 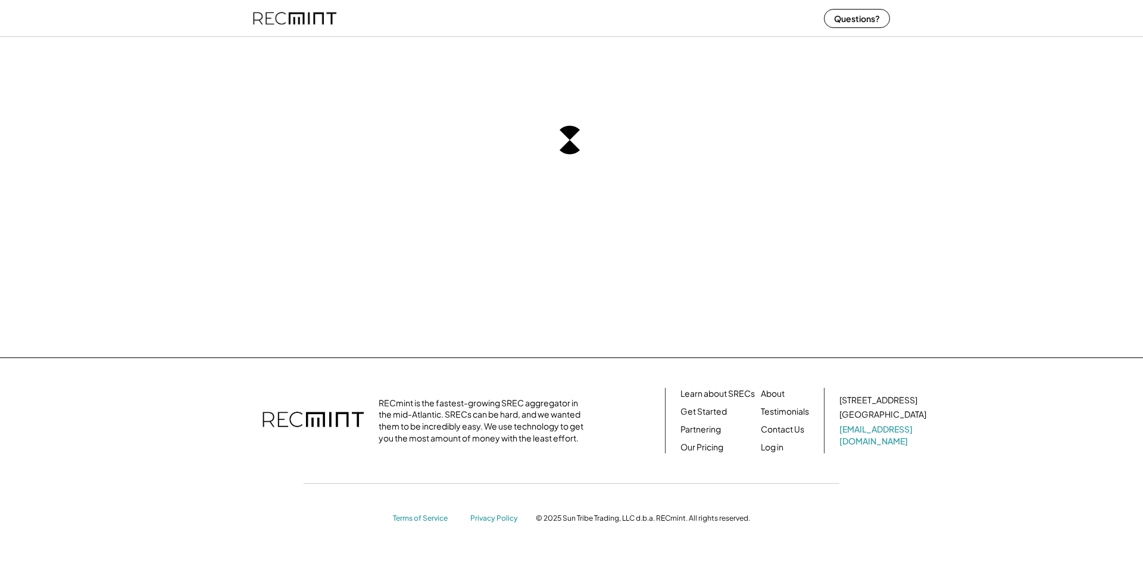 What do you see at coordinates (773, 394) in the screenshot?
I see `a: About` at bounding box center [773, 394].